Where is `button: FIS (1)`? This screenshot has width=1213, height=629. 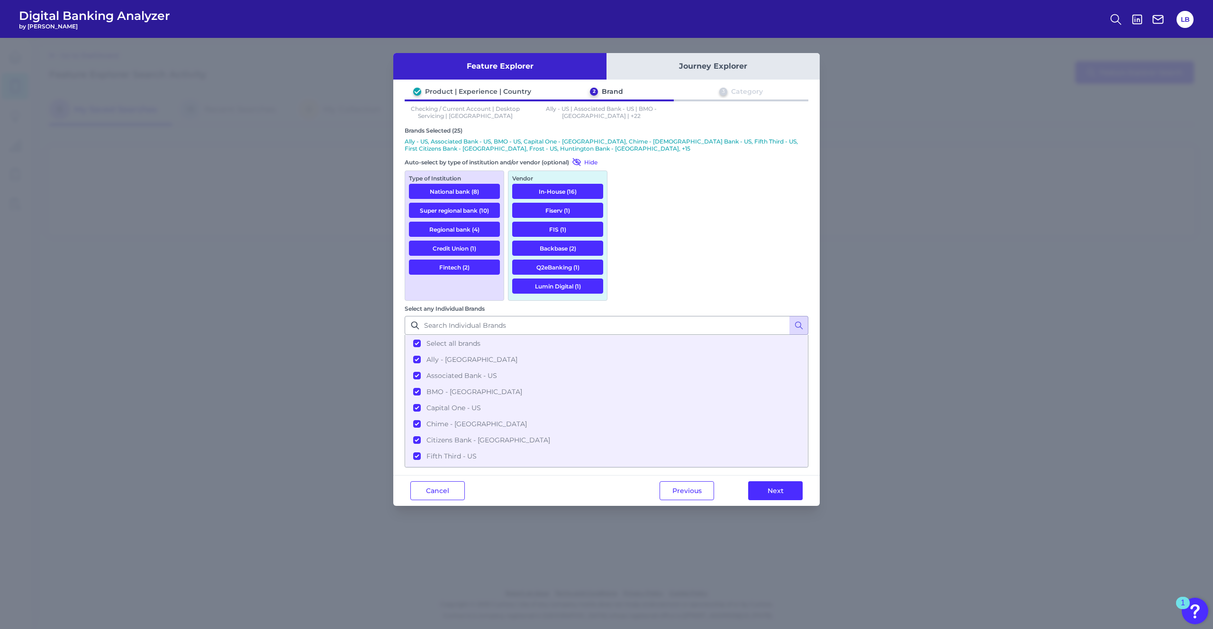
button: FIS (1) is located at coordinates (558, 229).